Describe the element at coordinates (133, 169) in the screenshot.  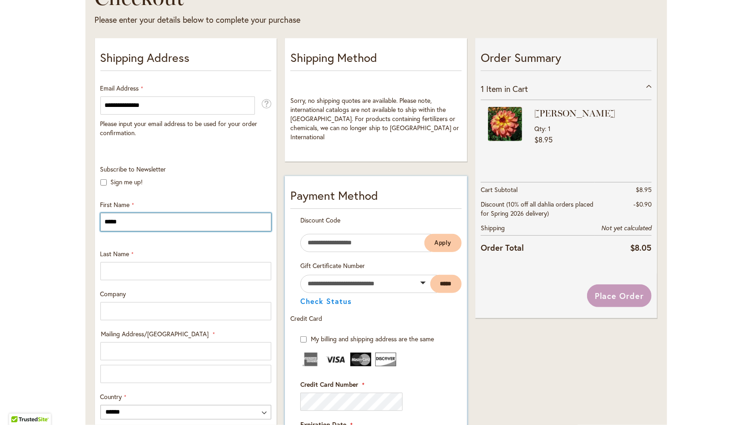
I see `span: Subscribe to Newsletter` at that location.